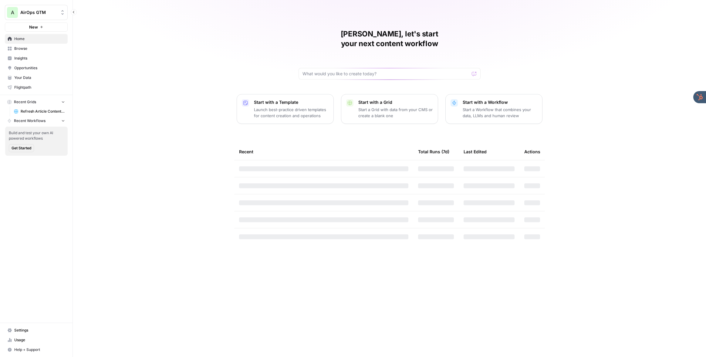 The width and height of the screenshot is (706, 357). What do you see at coordinates (36, 136) in the screenshot?
I see `span: Build and test your own AI powered workflows` at bounding box center [36, 136].